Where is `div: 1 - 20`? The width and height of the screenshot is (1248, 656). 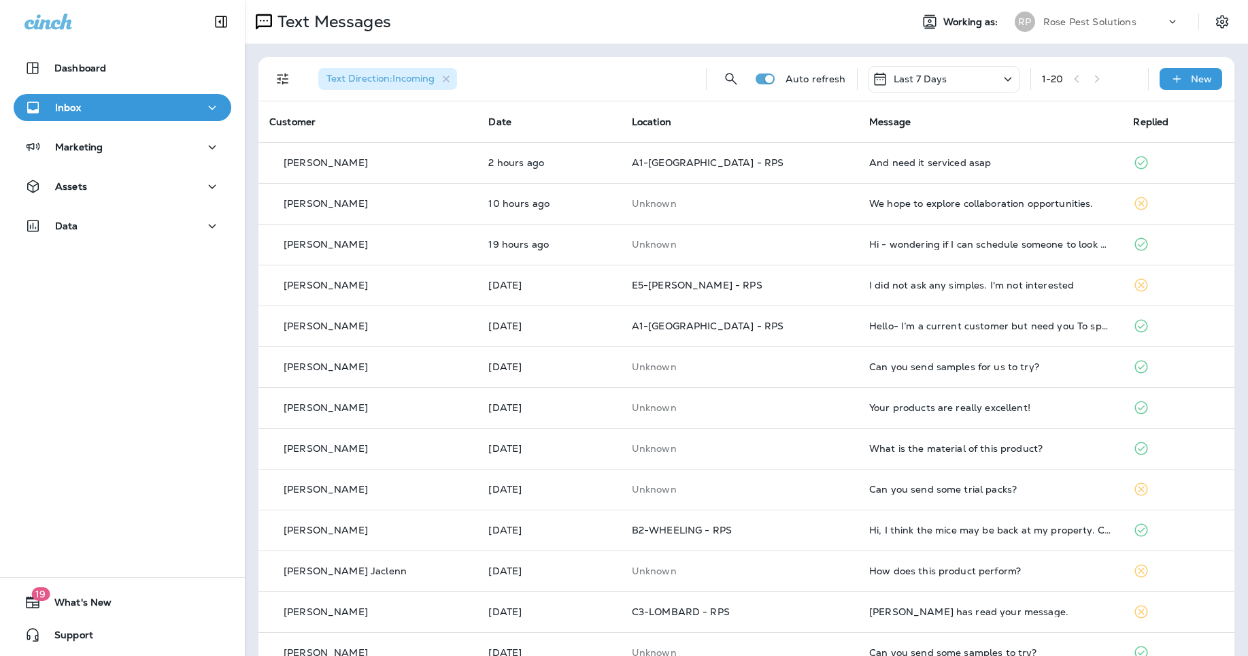
div: 1 - 20 is located at coordinates (1053, 79).